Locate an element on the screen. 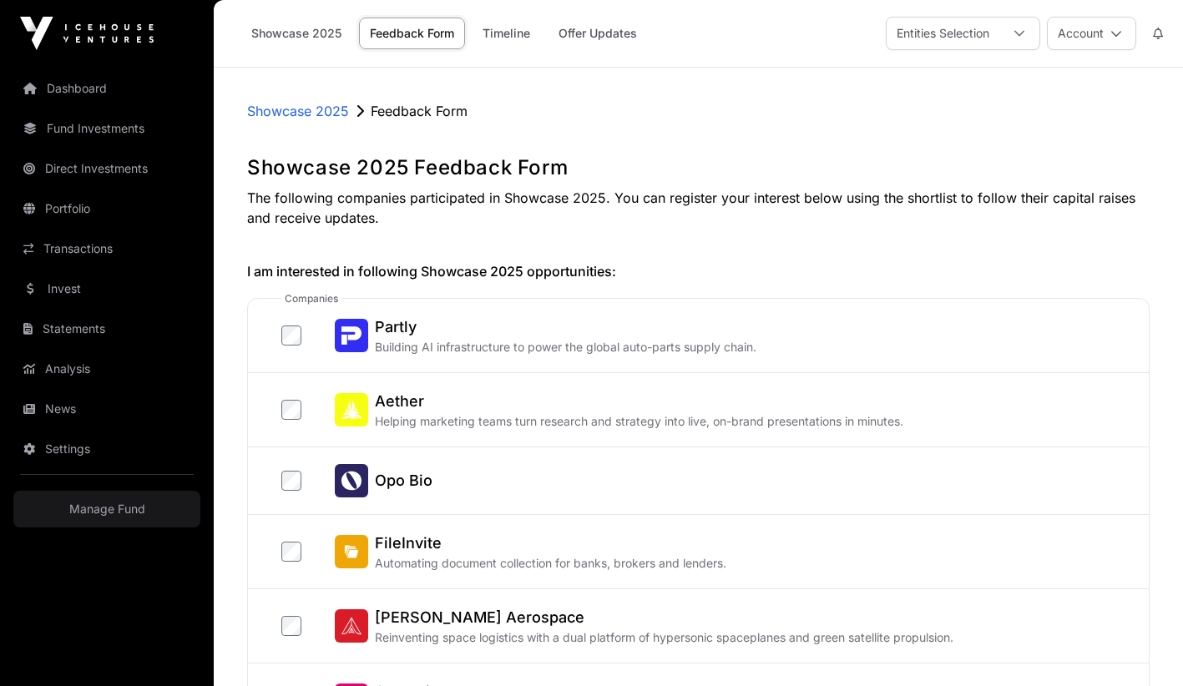 The image size is (1183, 686). p: Feedback Form is located at coordinates (419, 111).